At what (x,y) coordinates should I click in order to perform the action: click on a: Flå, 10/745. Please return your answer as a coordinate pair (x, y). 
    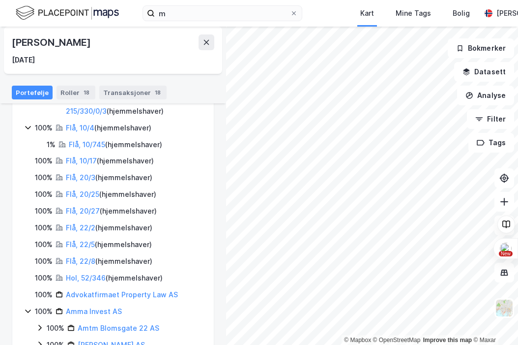
    Looking at the image, I should click on (87, 144).